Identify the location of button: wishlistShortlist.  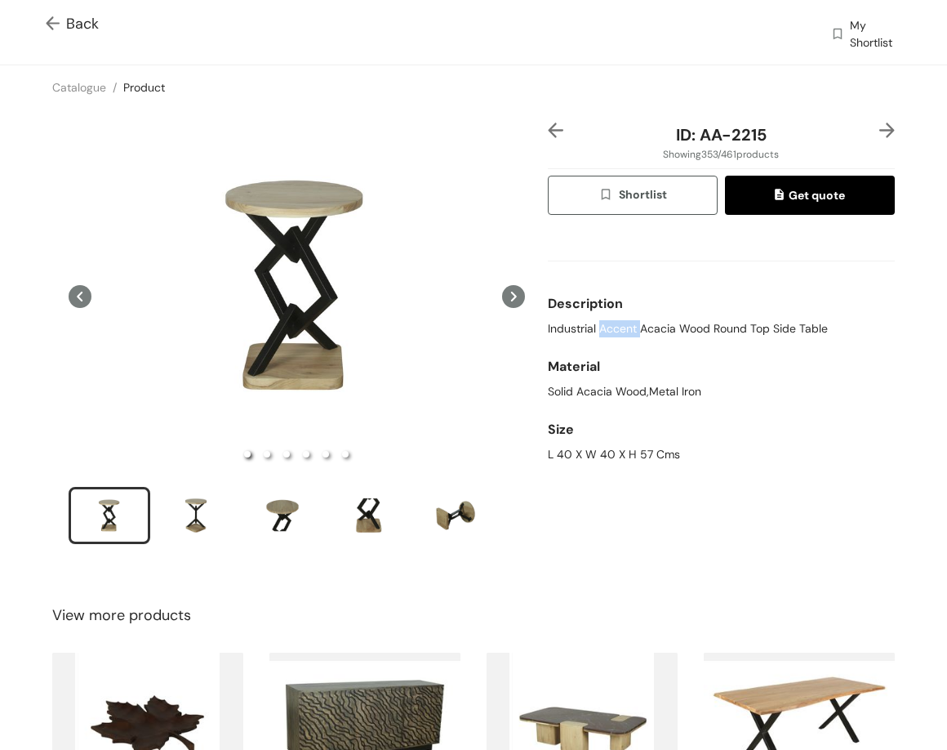
(633, 195).